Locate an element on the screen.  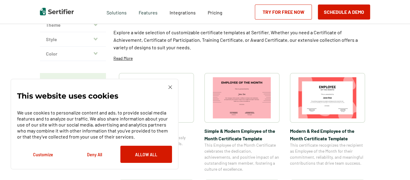
p: This website uses cookies is located at coordinates (68, 96).